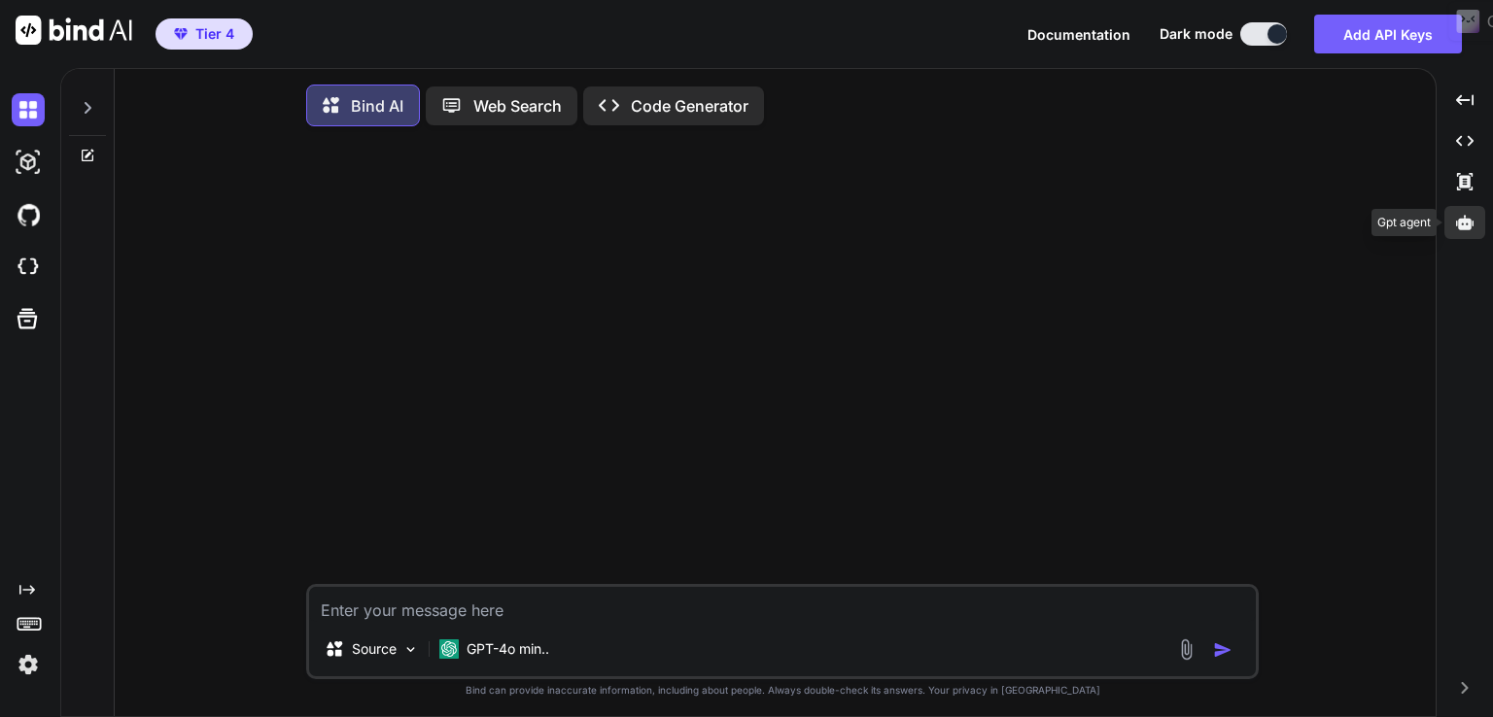  What do you see at coordinates (377, 106) in the screenshot?
I see `p: Bind AI` at bounding box center [377, 106].